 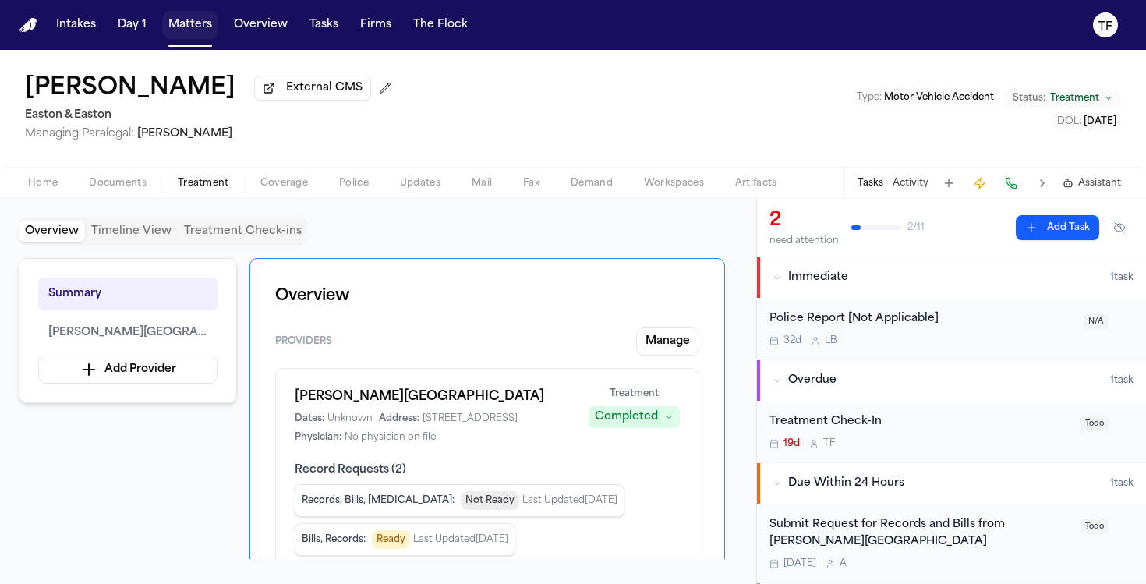 What do you see at coordinates (313, 88) in the screenshot?
I see `button: External CMS` at bounding box center [313, 88].